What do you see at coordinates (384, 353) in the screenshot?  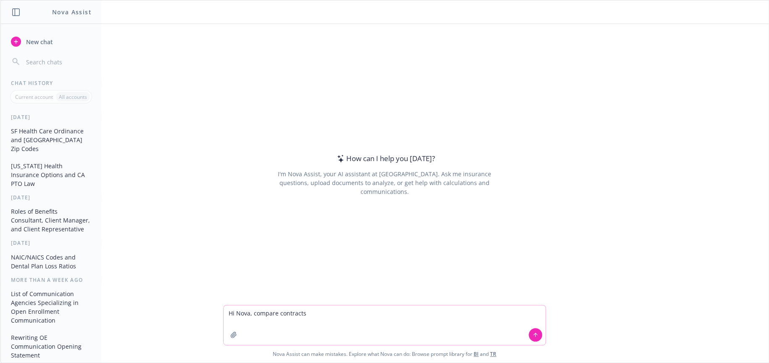 I see `span: Nova Assist can make mistakes. Explore what Nova can do: Browse prompt library for and` at bounding box center [384, 353].